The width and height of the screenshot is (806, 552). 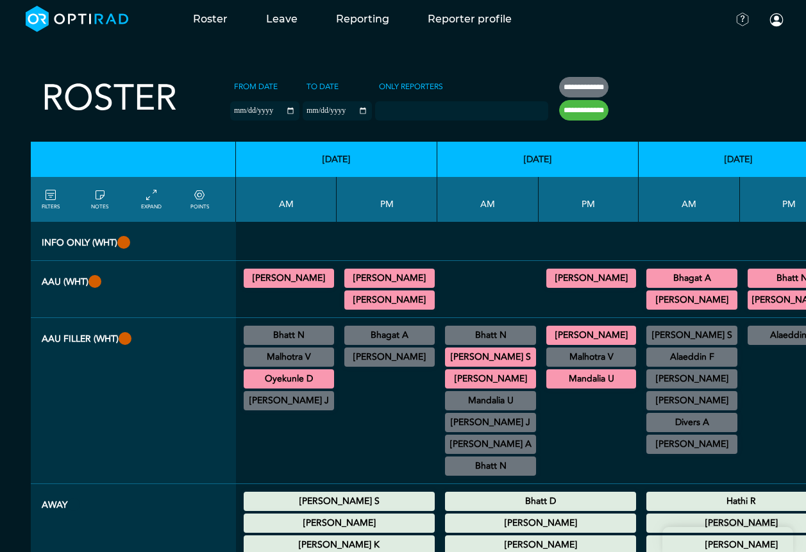 What do you see at coordinates (289, 401) in the screenshot?
I see `div: General CT/General MRI/General XR 11:30 - 13:30` at bounding box center [289, 401].